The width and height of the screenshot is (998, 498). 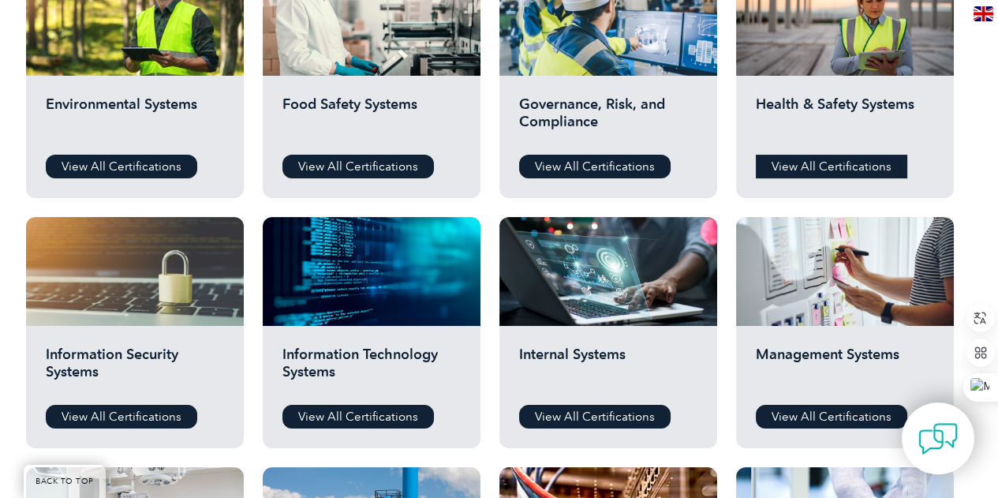 I want to click on h2: Environmental Systems, so click(x=135, y=119).